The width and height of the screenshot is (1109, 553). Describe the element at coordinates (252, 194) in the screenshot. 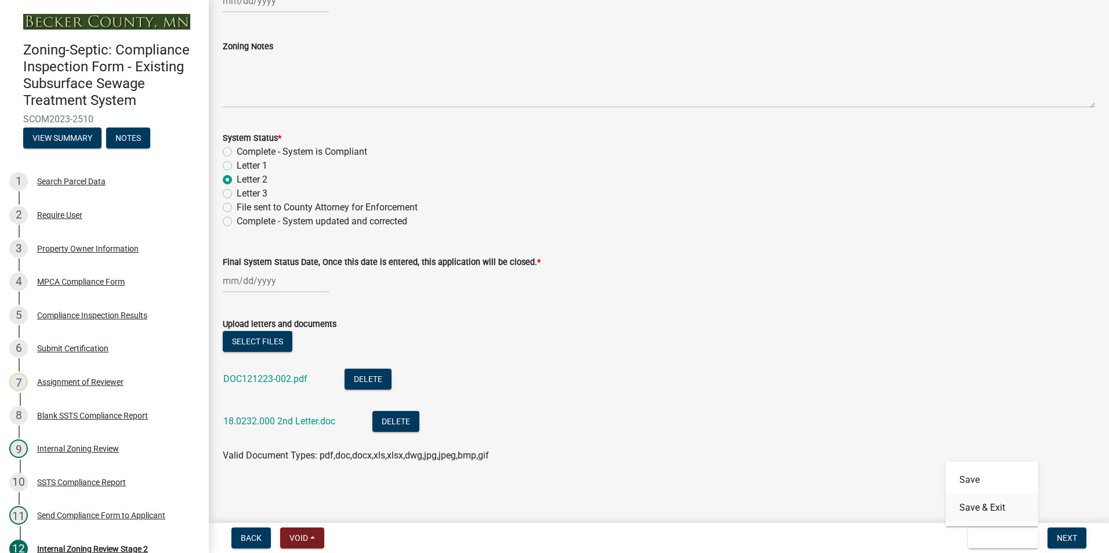

I see `label: Letter 3` at that location.